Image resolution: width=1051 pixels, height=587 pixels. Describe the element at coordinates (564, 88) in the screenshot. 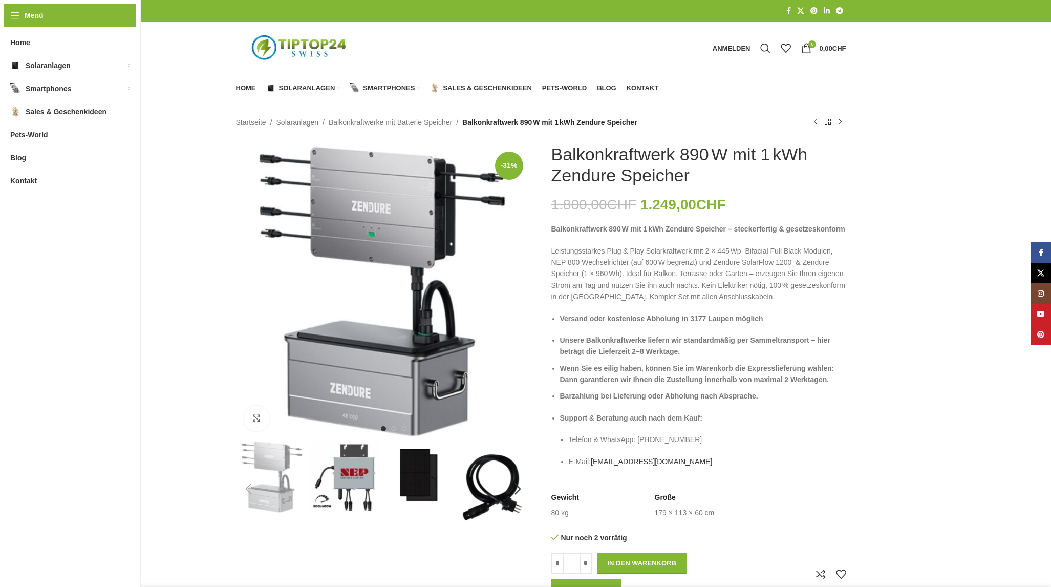

I see `a: Pets-World` at that location.